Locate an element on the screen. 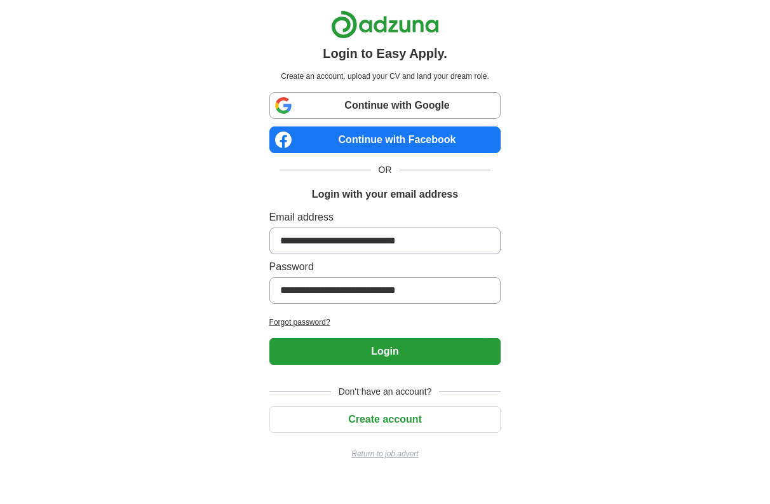 The width and height of the screenshot is (770, 504). button: Login is located at coordinates (385, 352).